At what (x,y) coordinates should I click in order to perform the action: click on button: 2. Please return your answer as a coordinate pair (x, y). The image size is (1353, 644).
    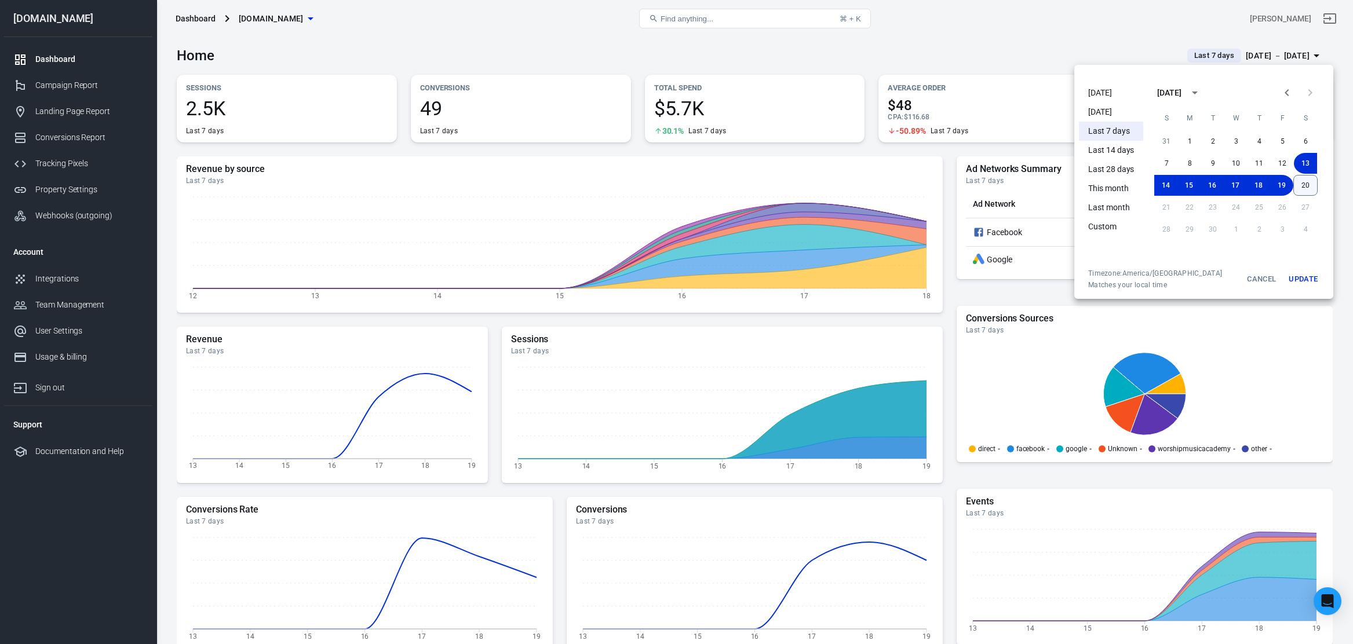
    Looking at the image, I should click on (1213, 141).